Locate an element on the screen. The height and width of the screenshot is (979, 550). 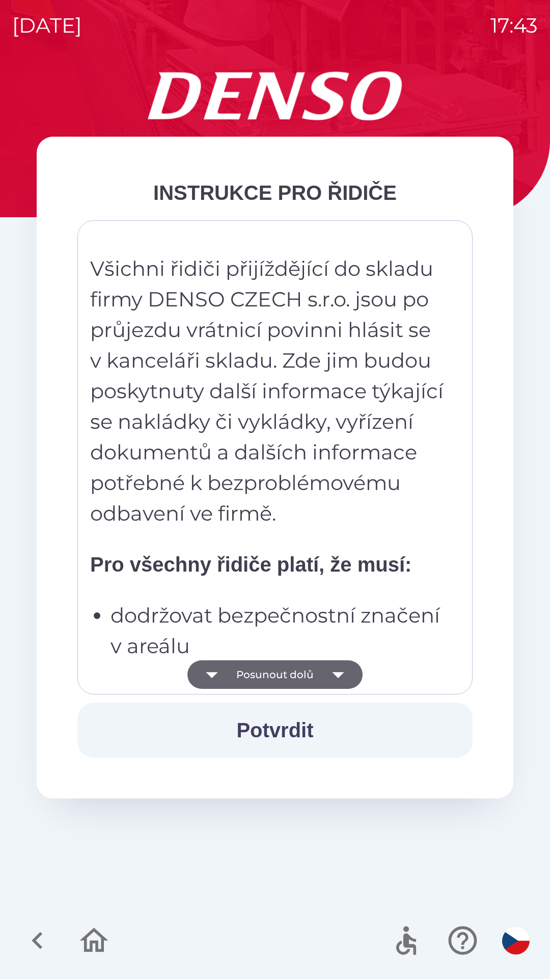
p: Všichni řidiči přijíždějící do skladu firmy DENSO CZECH s.r.o. jsou po průjezdu vrátnicí povinni ... is located at coordinates (268, 391).